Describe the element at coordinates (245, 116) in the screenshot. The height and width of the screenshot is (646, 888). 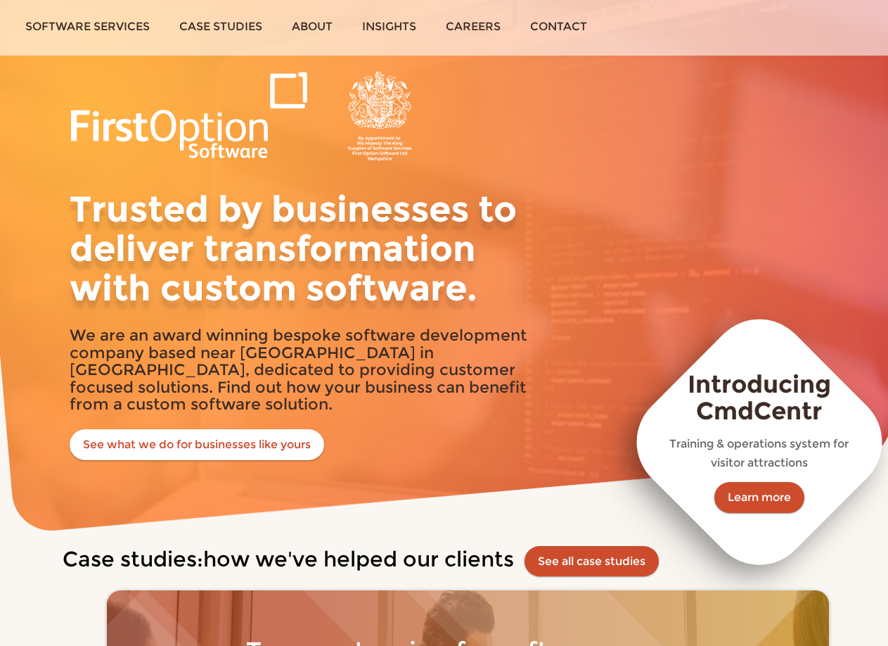
I see `img: logowarrantside.png` at that location.